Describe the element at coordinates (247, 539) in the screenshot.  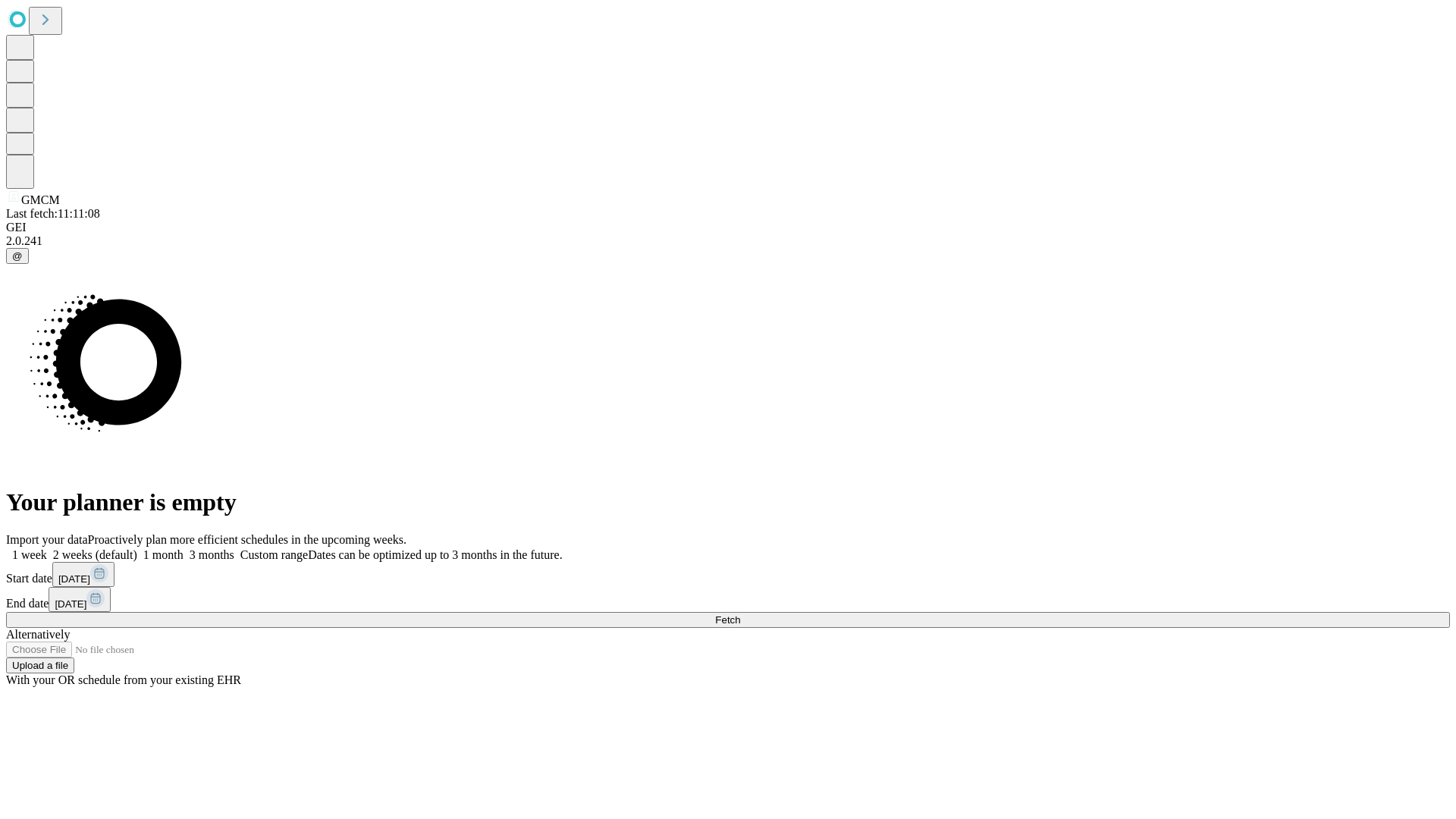
I see `span: Proactively plan more efficient schedules in the upcoming weeks.` at that location.